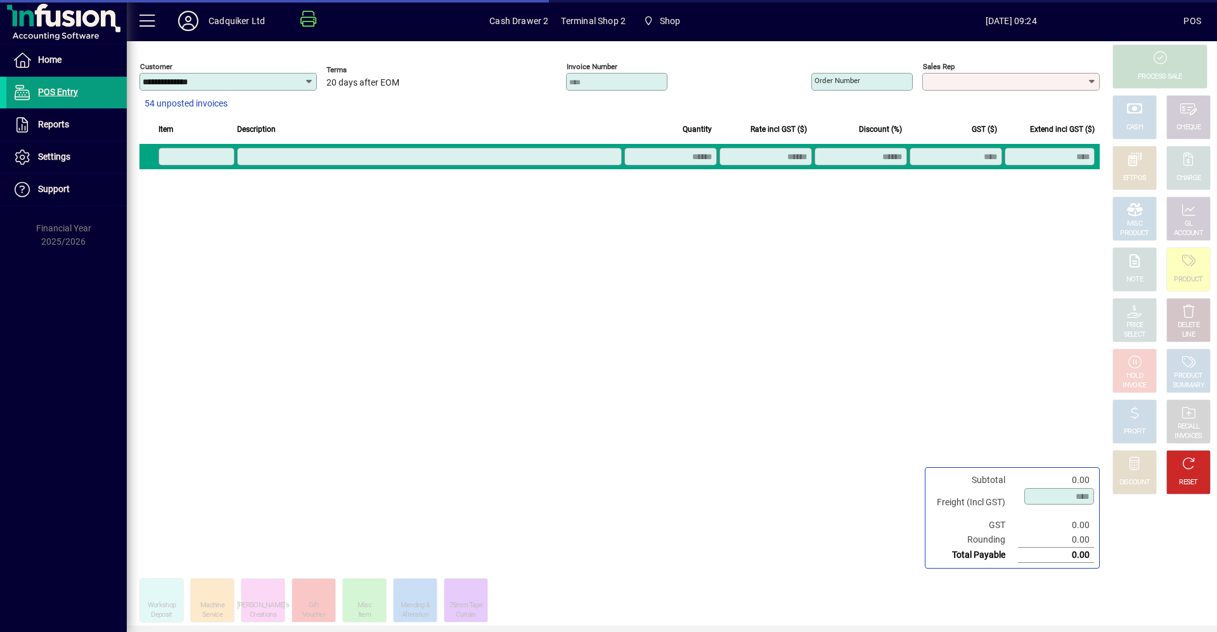 Image resolution: width=1217 pixels, height=632 pixels. I want to click on div: PROCESS SALE, so click(1160, 77).